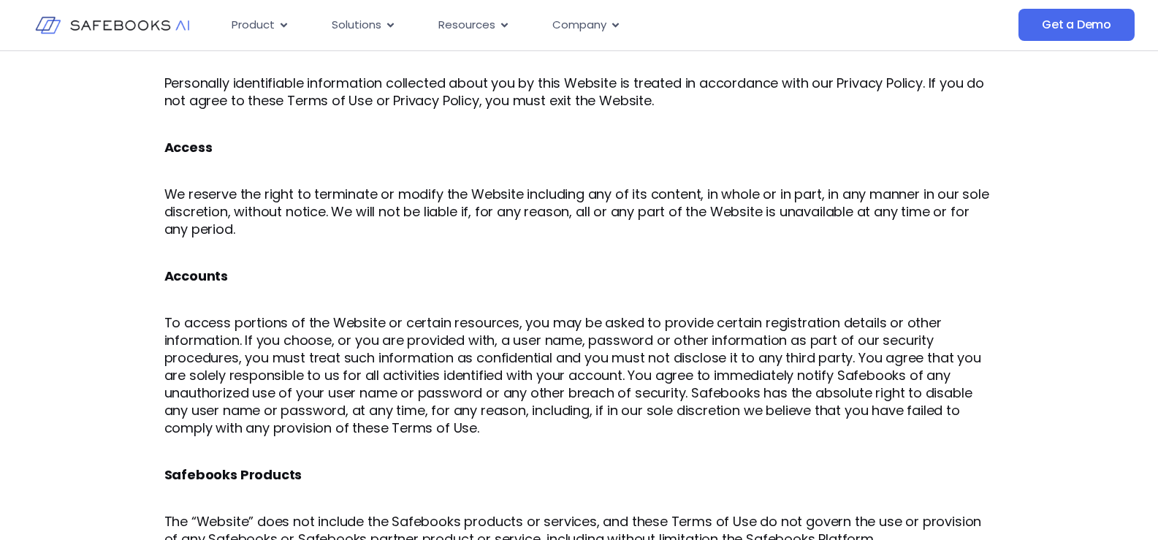 The width and height of the screenshot is (1158, 540). I want to click on p: To access portions of the Website or certain resources, you may be asked to provide certain regis..., so click(579, 375).